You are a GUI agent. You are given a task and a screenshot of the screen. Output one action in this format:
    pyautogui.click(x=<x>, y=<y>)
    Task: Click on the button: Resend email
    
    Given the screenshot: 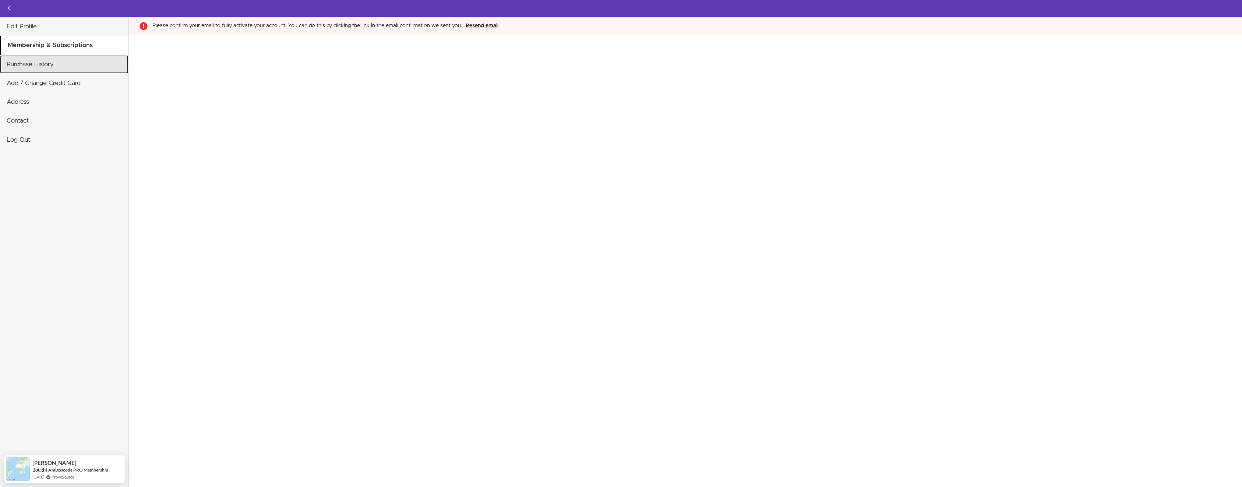 What is the action you would take?
    pyautogui.click(x=482, y=26)
    